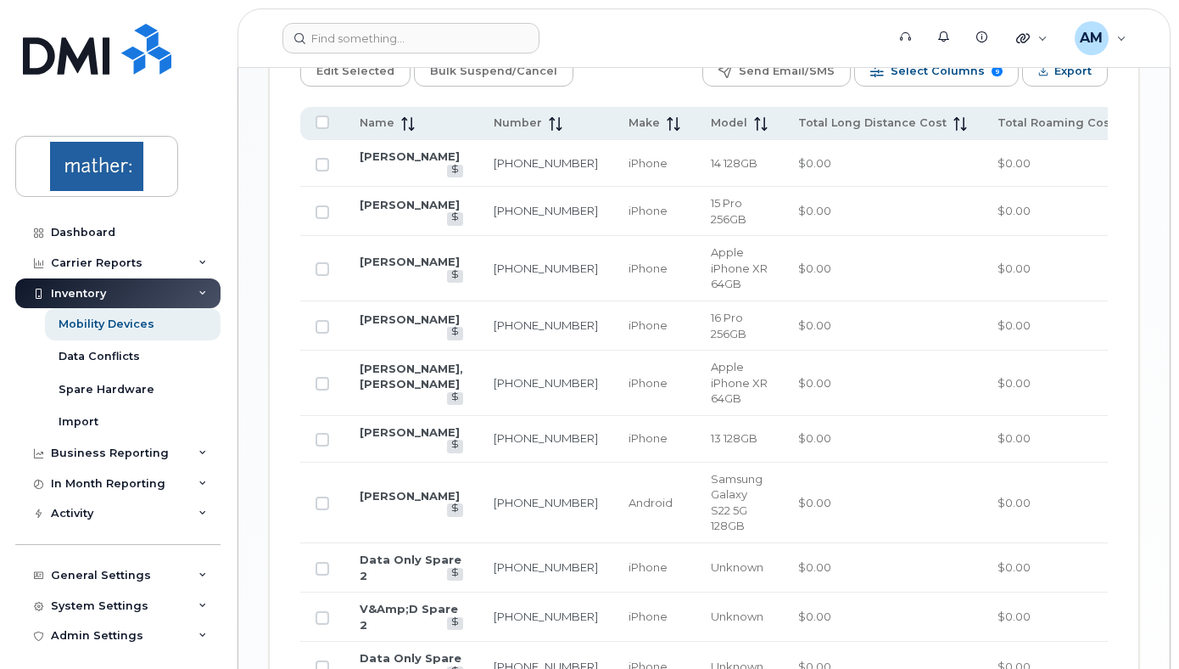  I want to click on a: Data Only Spare 2, so click(411, 567).